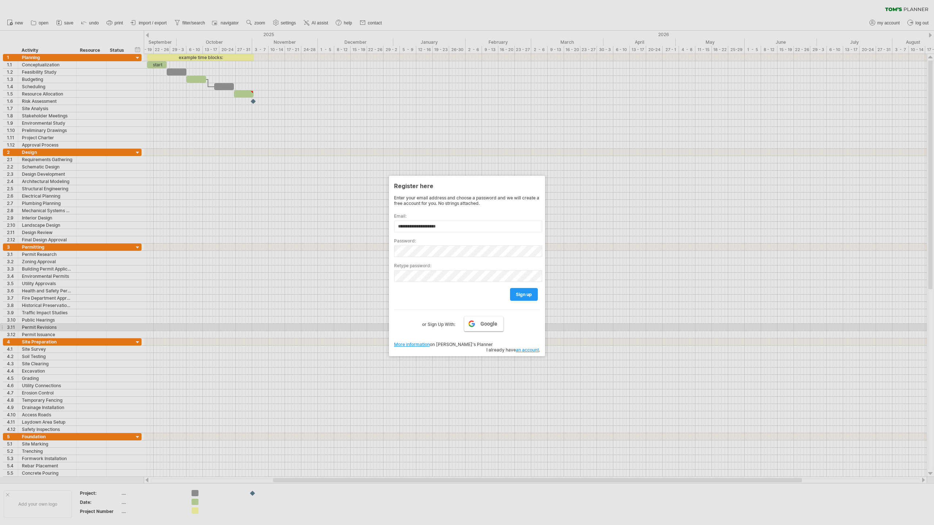 Image resolution: width=934 pixels, height=525 pixels. I want to click on label: Email:, so click(467, 216).